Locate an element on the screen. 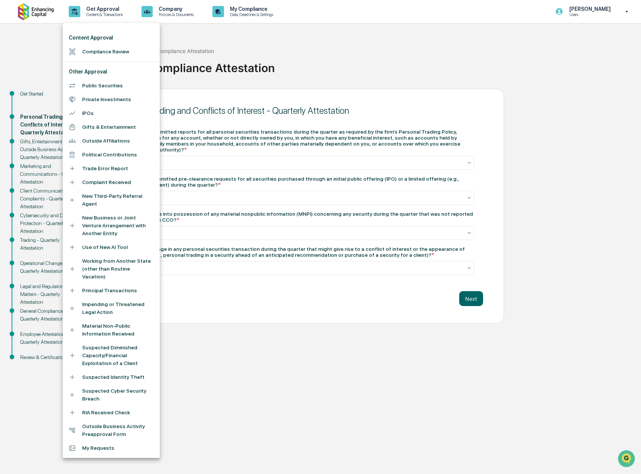 This screenshot has width=641, height=474. div: We're available if you need us! is located at coordinates (60, 68).